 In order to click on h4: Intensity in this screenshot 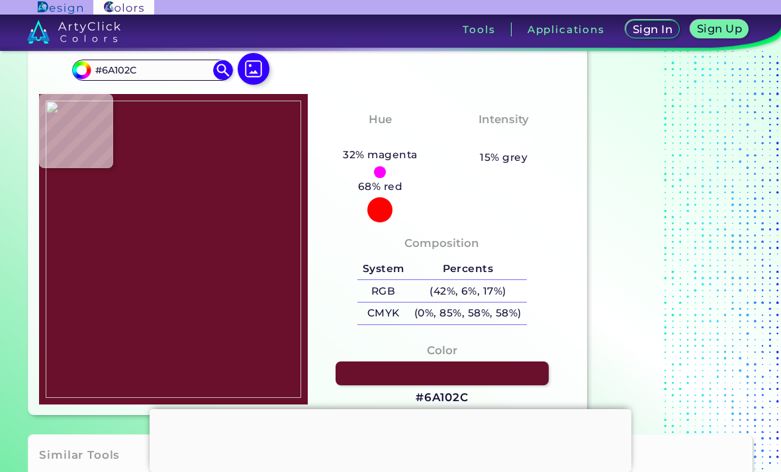, I will do `click(504, 119)`.